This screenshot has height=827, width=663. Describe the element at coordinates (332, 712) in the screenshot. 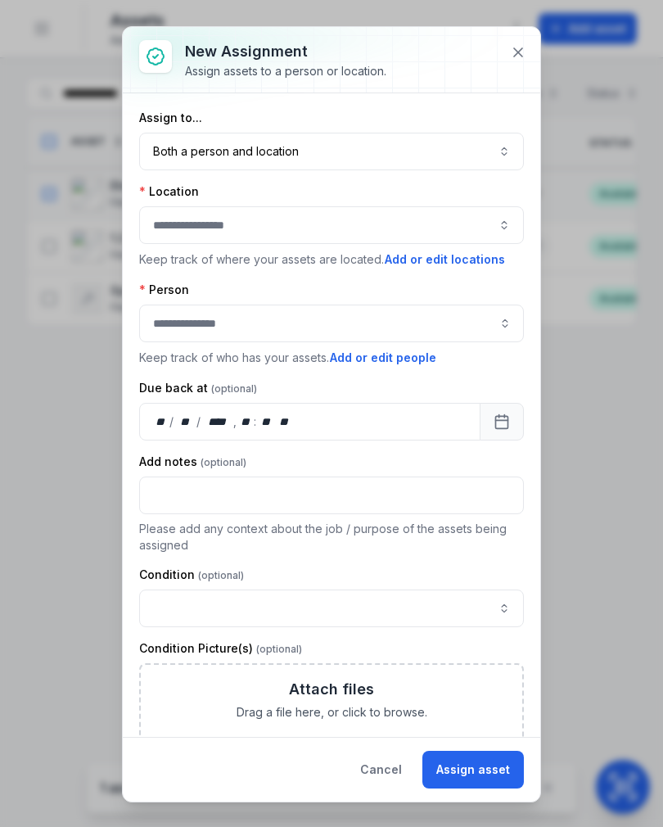

I see `span: Drag a file here, or click to browse.` at that location.